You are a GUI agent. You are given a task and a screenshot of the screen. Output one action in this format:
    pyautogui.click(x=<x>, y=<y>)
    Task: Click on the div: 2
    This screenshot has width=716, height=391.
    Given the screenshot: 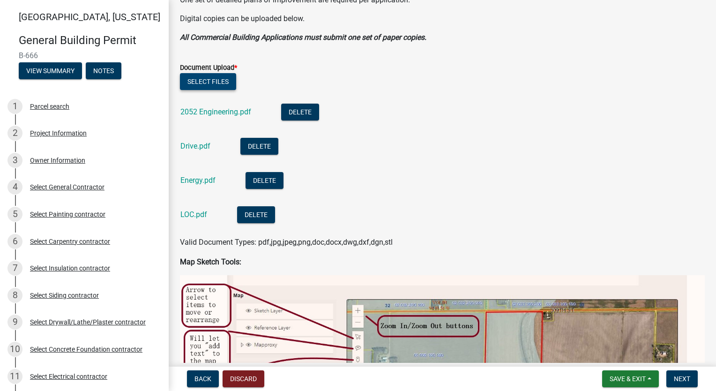 What is the action you would take?
    pyautogui.click(x=15, y=133)
    